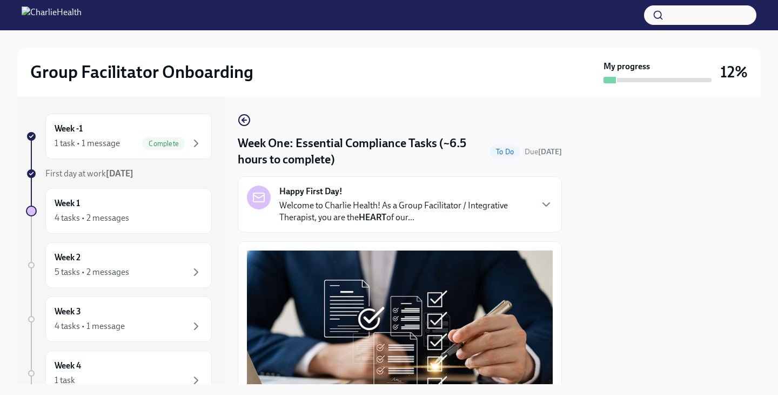  Describe the element at coordinates (68, 257) in the screenshot. I see `h6: Week 2` at that location.